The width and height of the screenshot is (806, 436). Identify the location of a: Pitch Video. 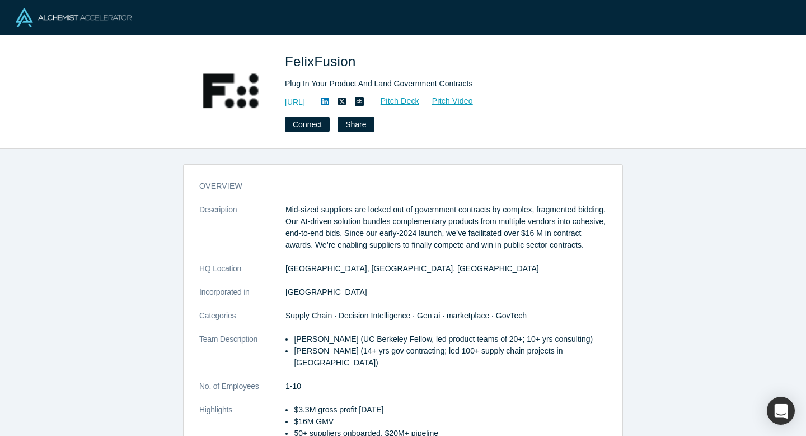
(447, 101).